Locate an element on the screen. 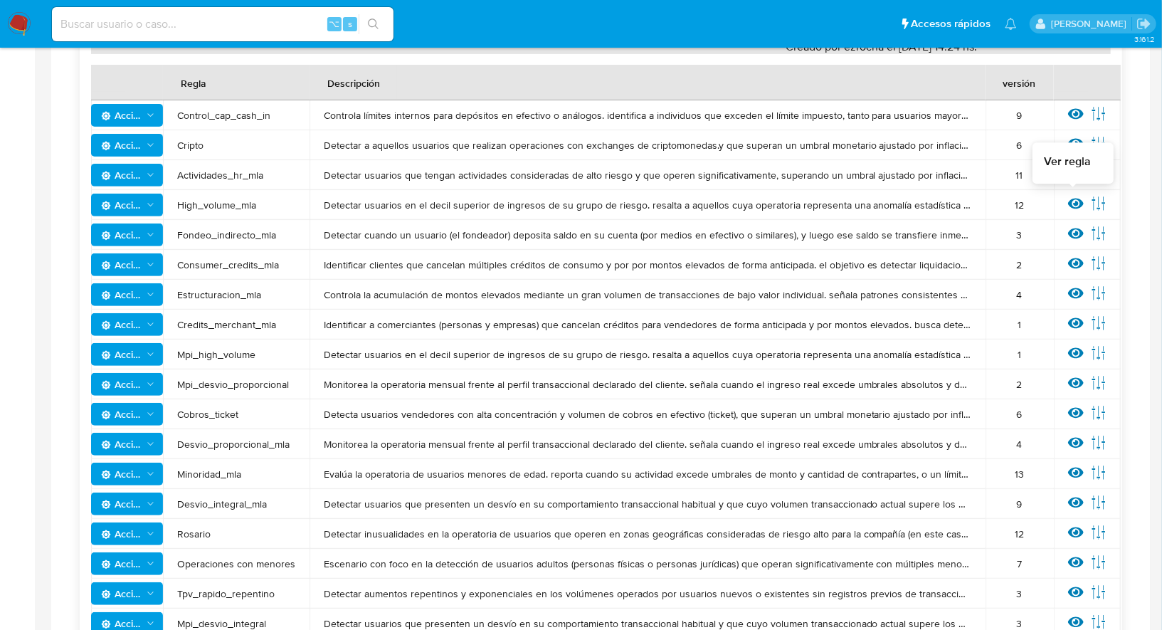 The width and height of the screenshot is (1162, 630). input: Buscar usuario o caso... is located at coordinates (223, 24).